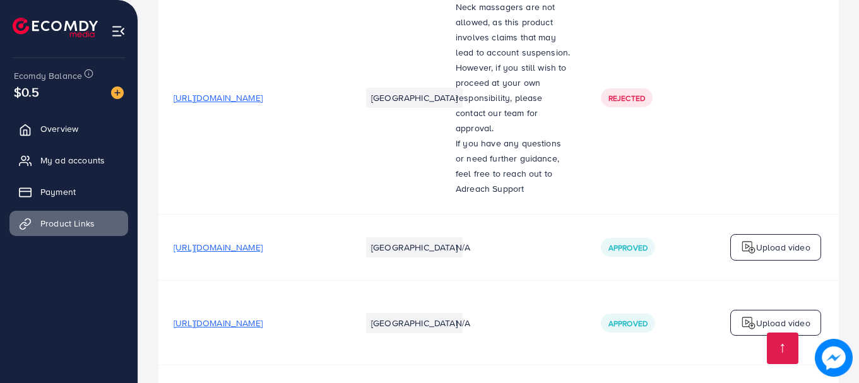  I want to click on span: My ad accounts, so click(73, 160).